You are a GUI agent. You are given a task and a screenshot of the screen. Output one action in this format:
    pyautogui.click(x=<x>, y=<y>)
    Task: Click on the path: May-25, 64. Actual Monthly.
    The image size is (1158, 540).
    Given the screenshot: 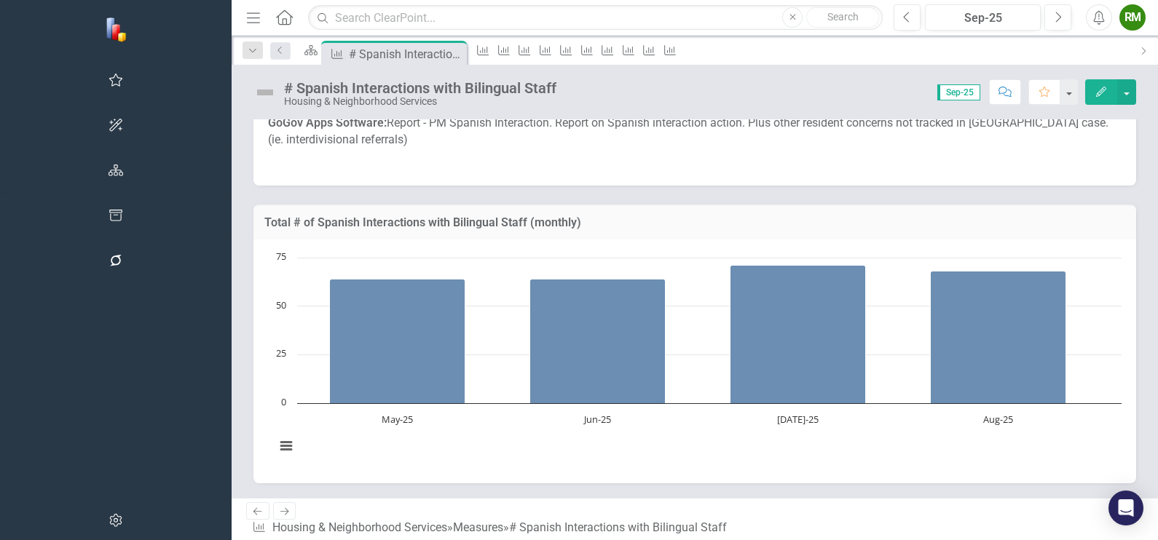 What is the action you would take?
    pyautogui.click(x=398, y=341)
    